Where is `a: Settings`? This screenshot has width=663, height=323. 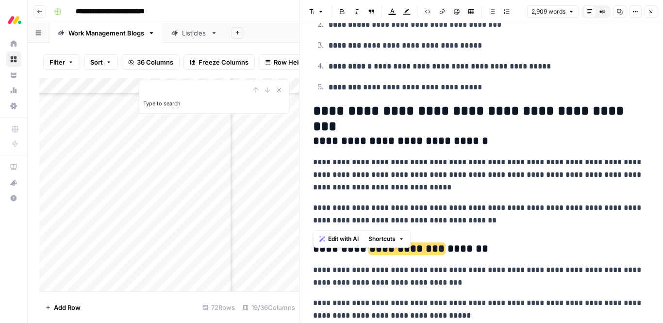 a: Settings is located at coordinates (14, 106).